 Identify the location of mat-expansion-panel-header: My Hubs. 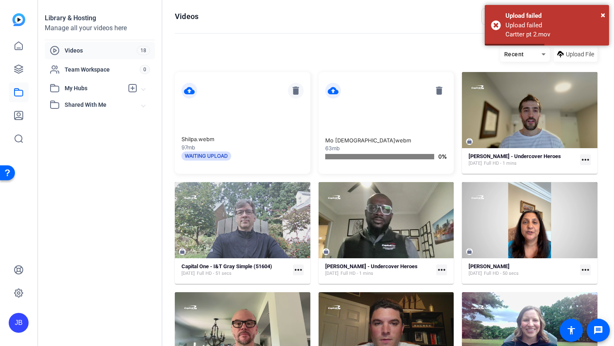
(100, 88).